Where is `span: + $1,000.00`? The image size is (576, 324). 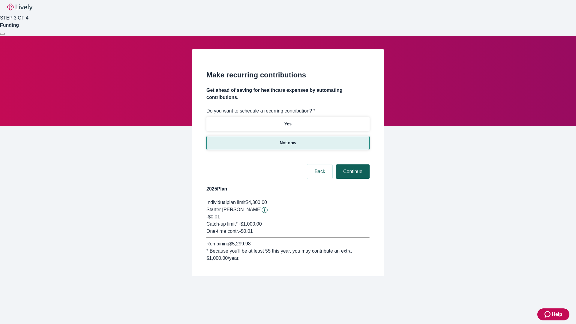
span: + $1,000.00 is located at coordinates (250, 224).